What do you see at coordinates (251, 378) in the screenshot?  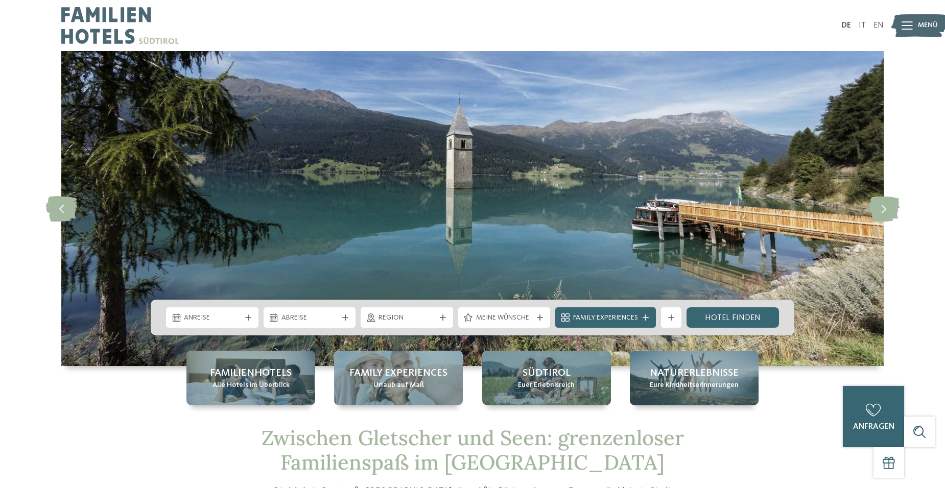 I see `a: Familienhotel im Vinschgau, der Kultur- und Genussregion Familienhotels Alle Hotels im Überblick` at bounding box center [251, 378].